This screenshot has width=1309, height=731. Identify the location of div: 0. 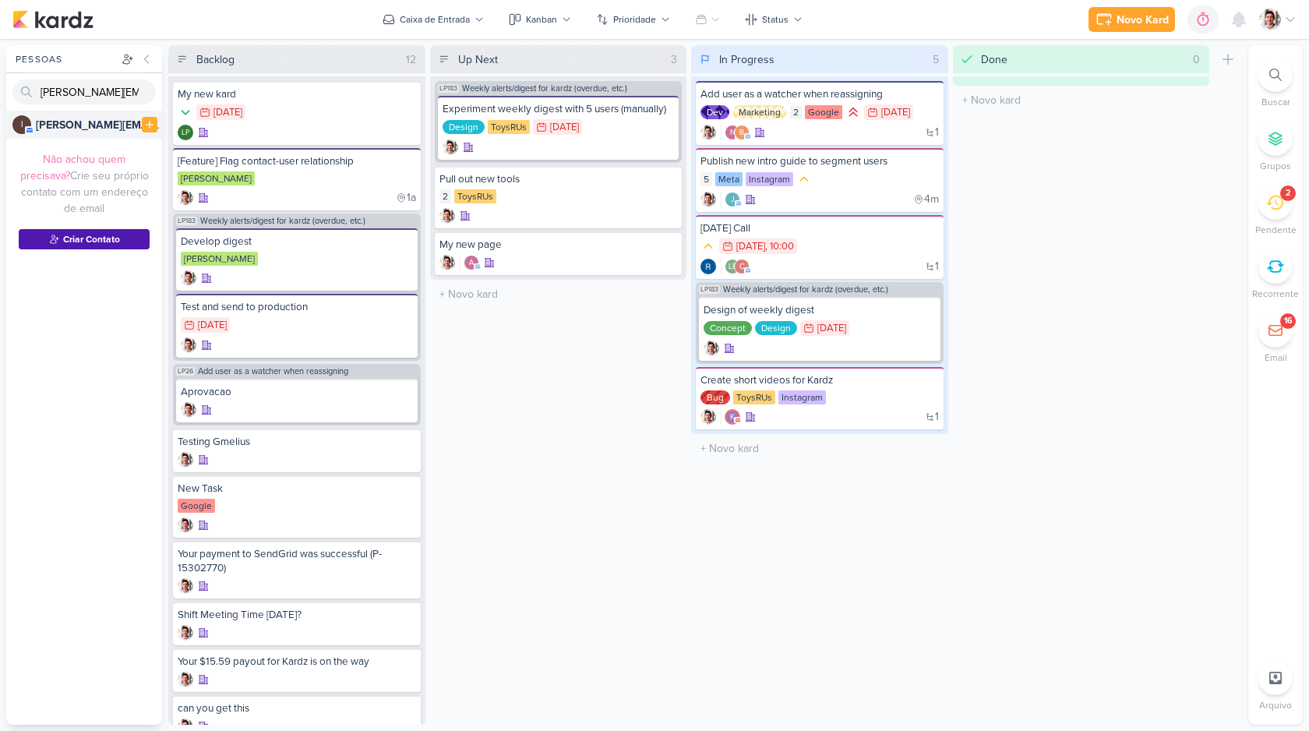
(1196, 59).